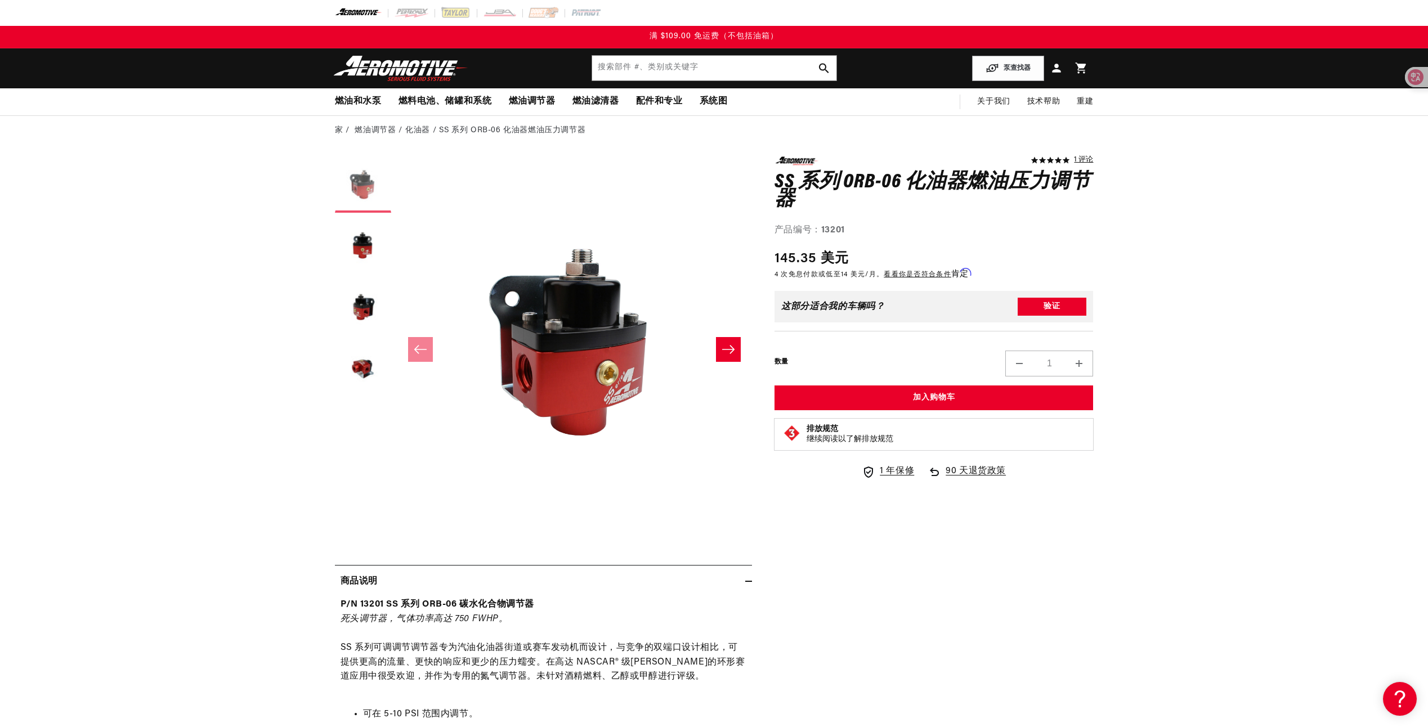  What do you see at coordinates (833, 306) in the screenshot?
I see `div: 这部分适合我的车辆吗？` at bounding box center [833, 306].